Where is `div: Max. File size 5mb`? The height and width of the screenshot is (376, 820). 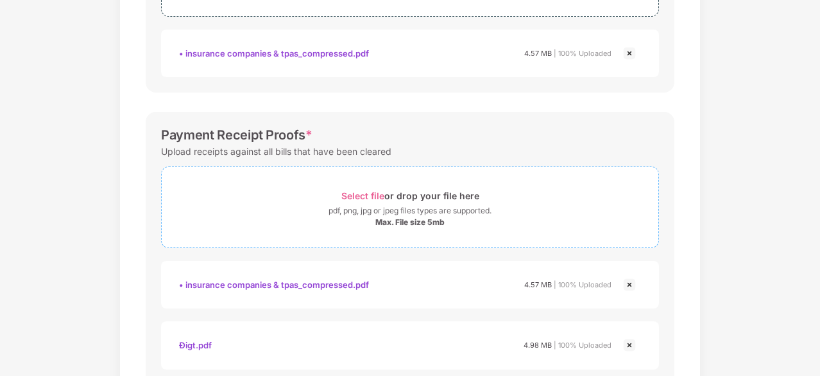 div: Max. File size 5mb is located at coordinates (410, 222).